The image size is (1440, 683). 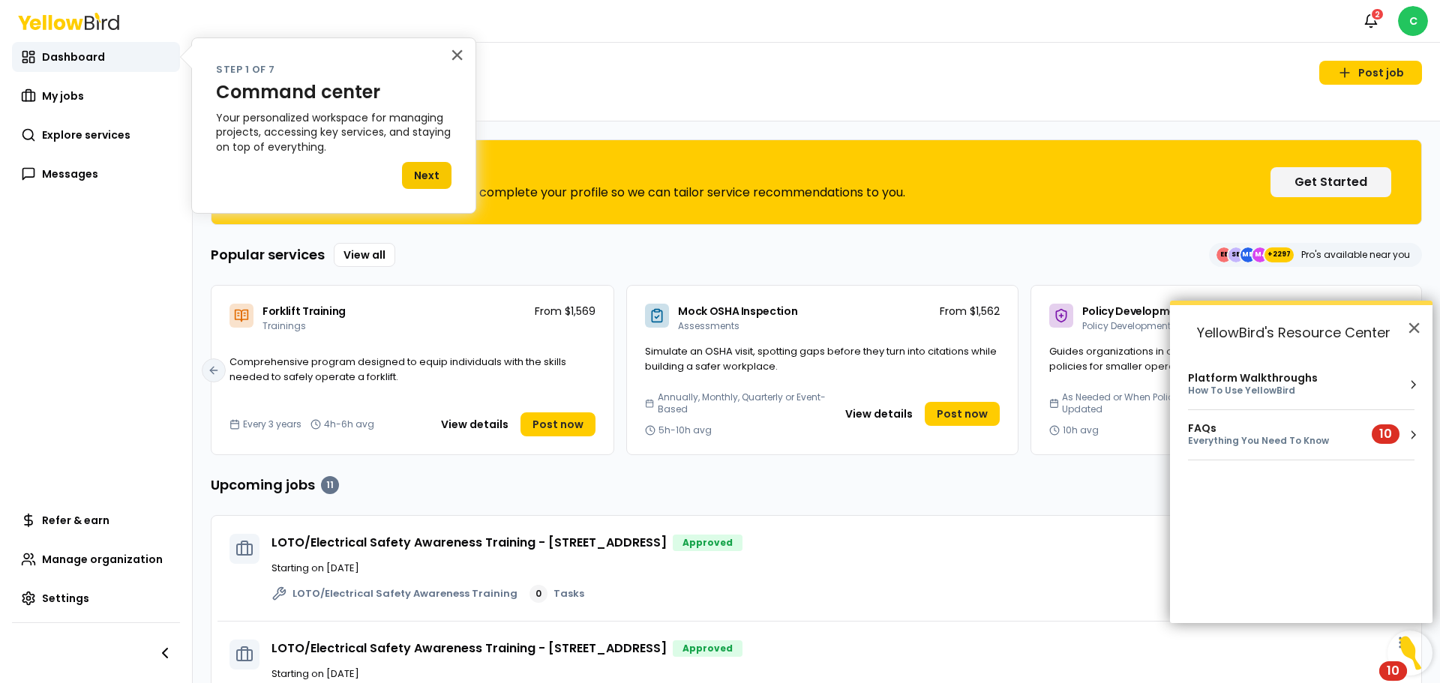 I want to click on p: Your personalized workspace for managing projects, accessing key services, and staying on top of ..., so click(x=334, y=133).